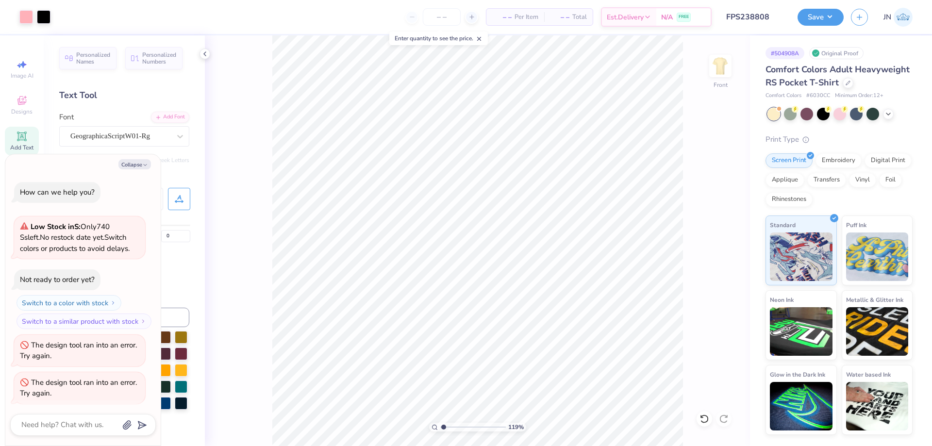  I want to click on img: Standard, so click(801, 257).